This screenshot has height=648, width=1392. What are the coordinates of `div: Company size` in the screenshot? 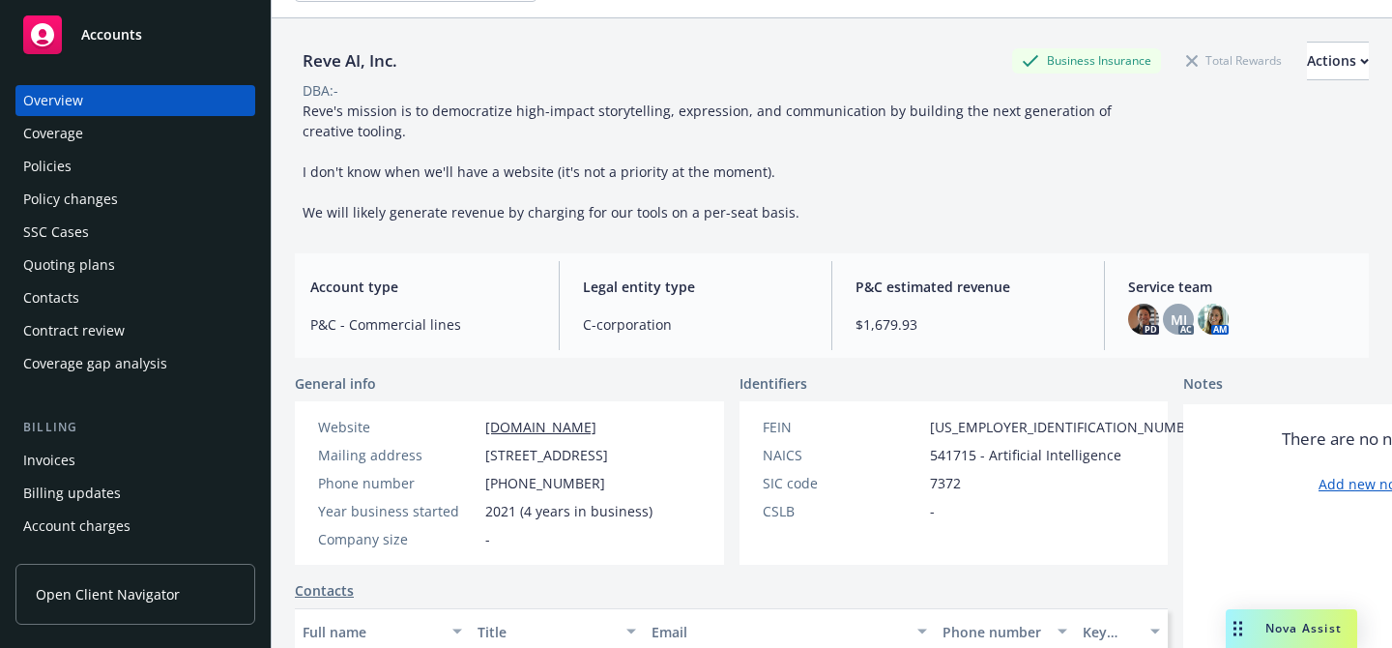 It's located at (397, 539).